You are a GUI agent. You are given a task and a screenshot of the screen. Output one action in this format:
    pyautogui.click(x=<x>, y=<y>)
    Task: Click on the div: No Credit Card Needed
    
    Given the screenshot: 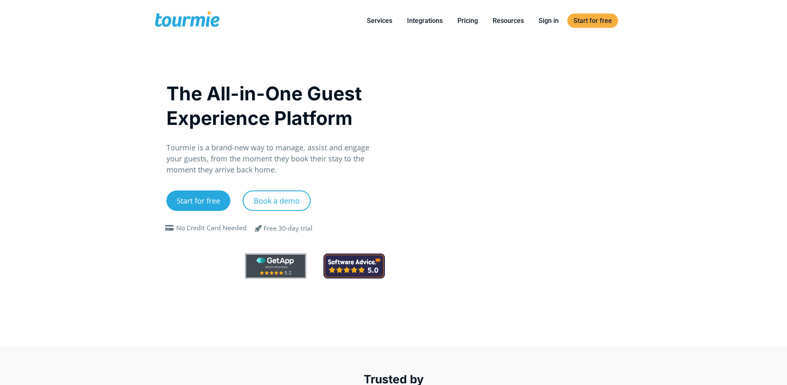 What is the action you would take?
    pyautogui.click(x=211, y=228)
    